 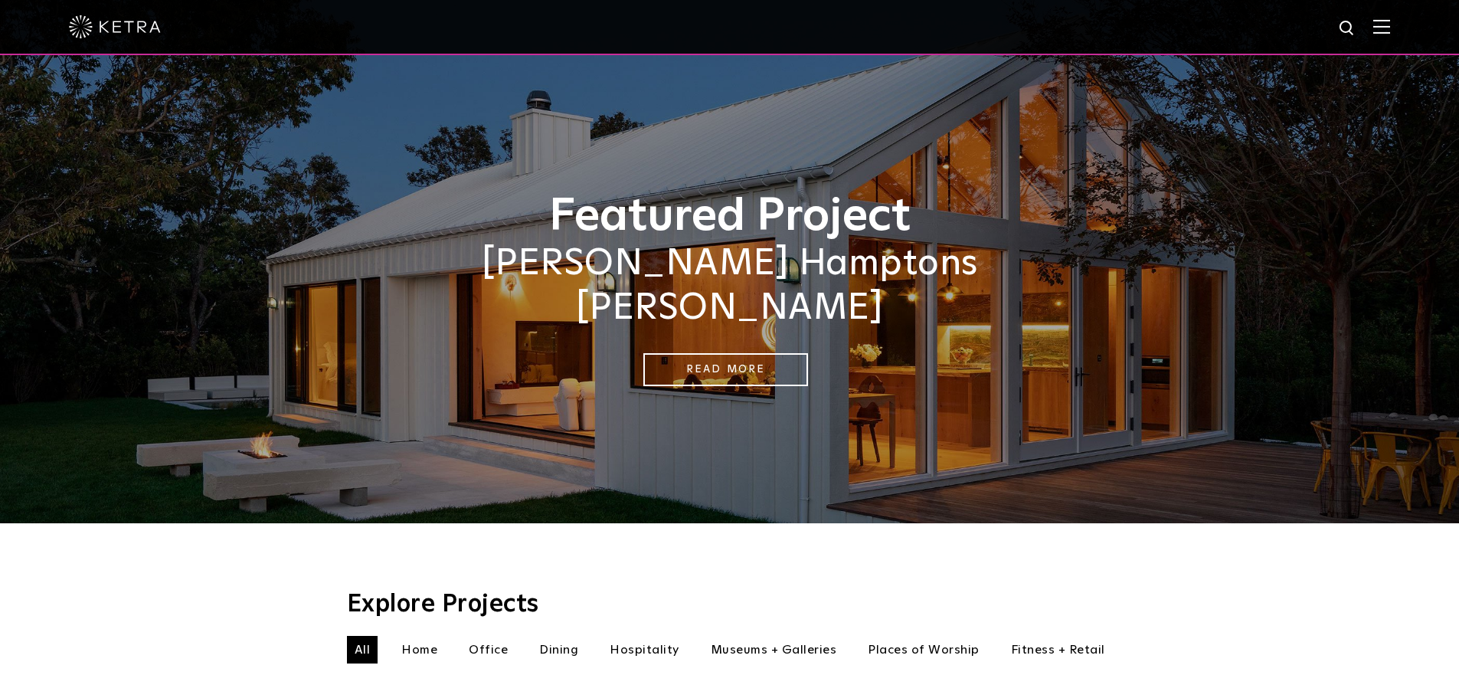 I want to click on li: Fitness + Retail, so click(x=1058, y=649).